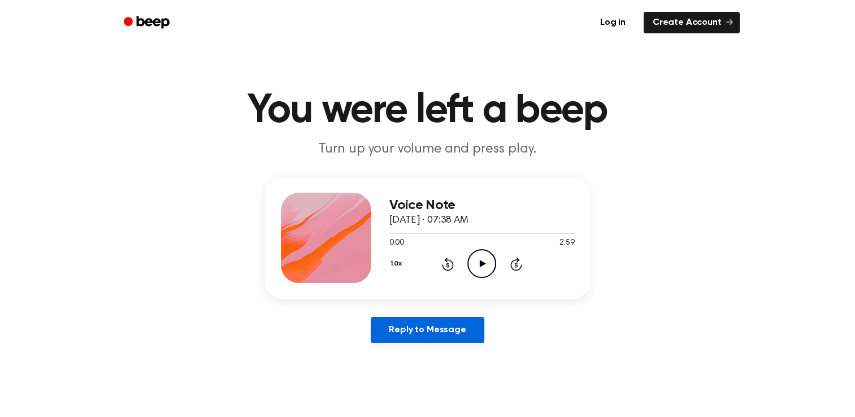 The image size is (855, 417). What do you see at coordinates (397, 243) in the screenshot?
I see `span: 0:00` at bounding box center [397, 243].